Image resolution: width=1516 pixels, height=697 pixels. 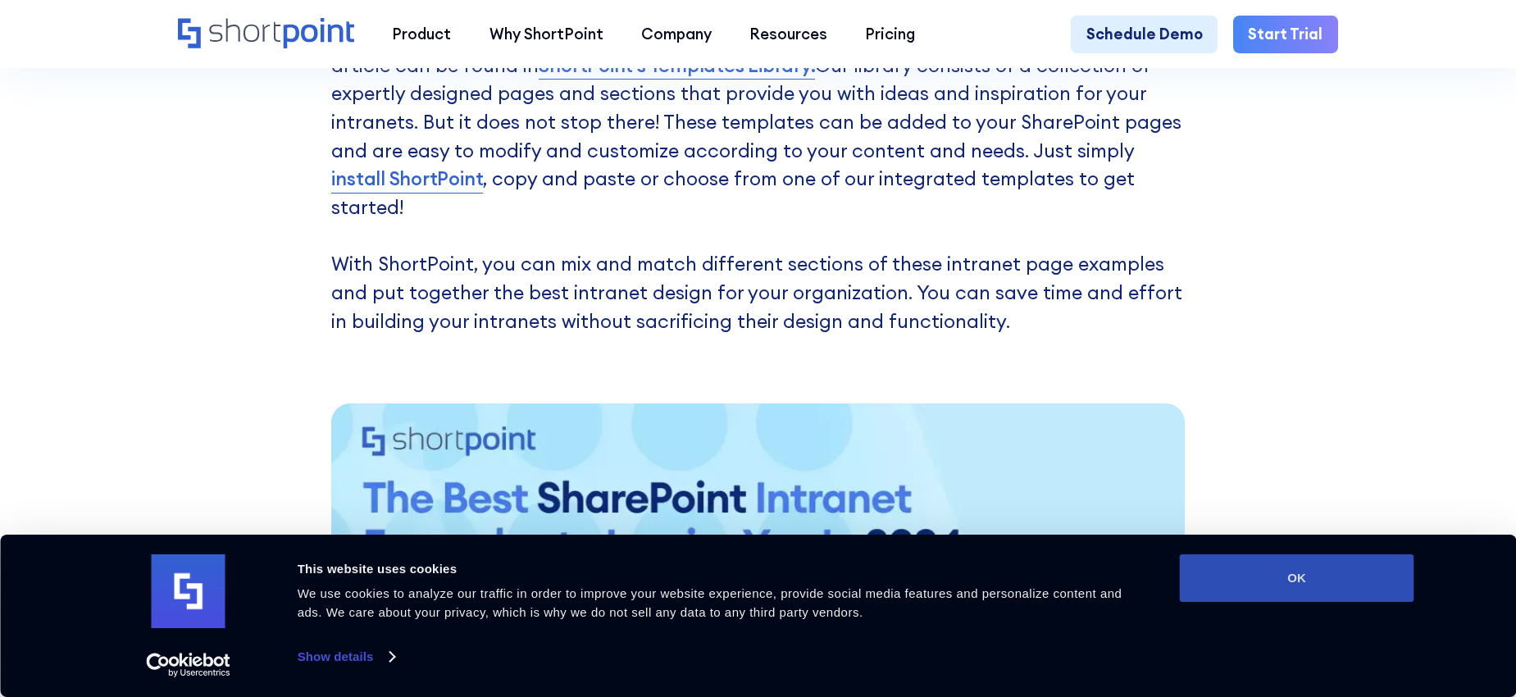 I want to click on button: OK, so click(x=1297, y=578).